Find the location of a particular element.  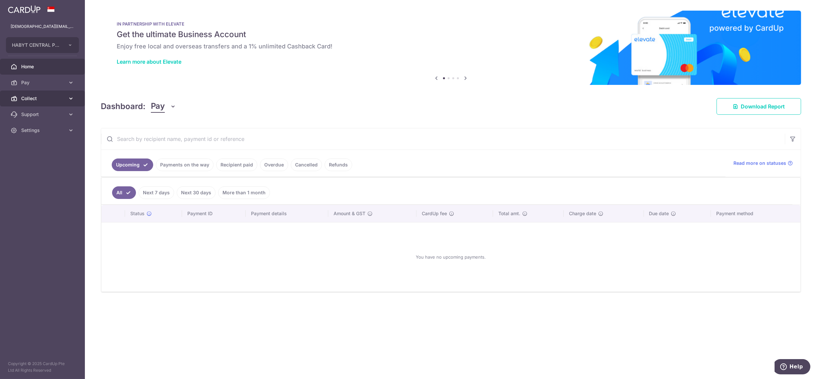

span: Help is located at coordinates (22, 8).